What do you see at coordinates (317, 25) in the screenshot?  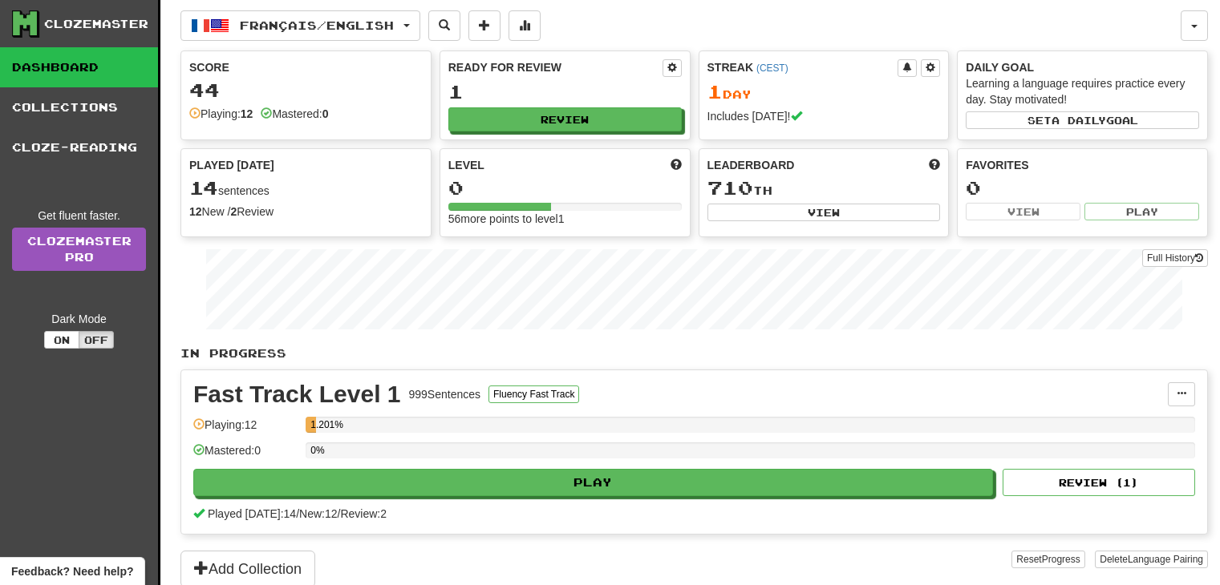 I see `span: Français / English` at bounding box center [317, 25].